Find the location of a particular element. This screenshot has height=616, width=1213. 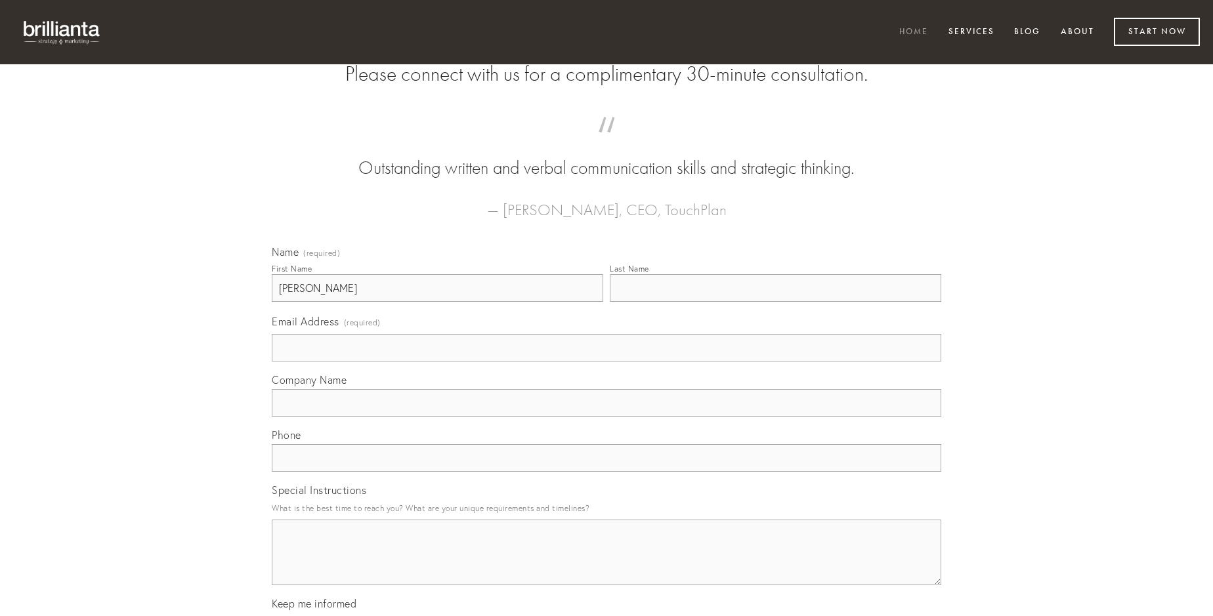

span: Company Name is located at coordinates (309, 380).